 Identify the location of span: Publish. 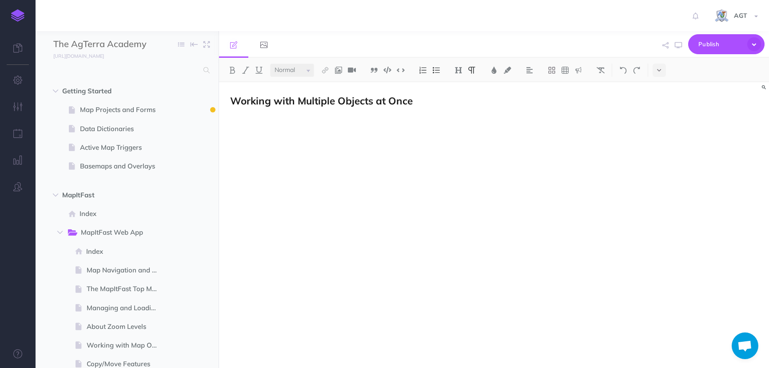
(721, 44).